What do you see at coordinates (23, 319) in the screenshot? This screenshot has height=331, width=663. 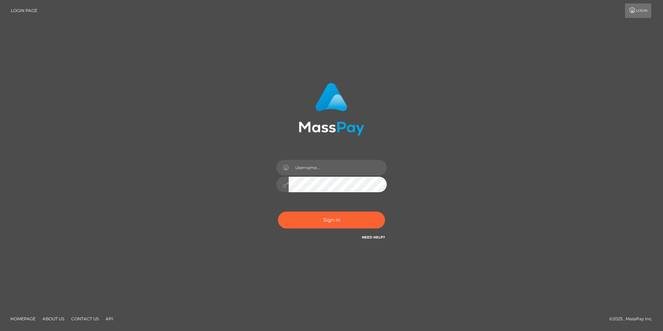 I see `a: Homepage` at bounding box center [23, 319].